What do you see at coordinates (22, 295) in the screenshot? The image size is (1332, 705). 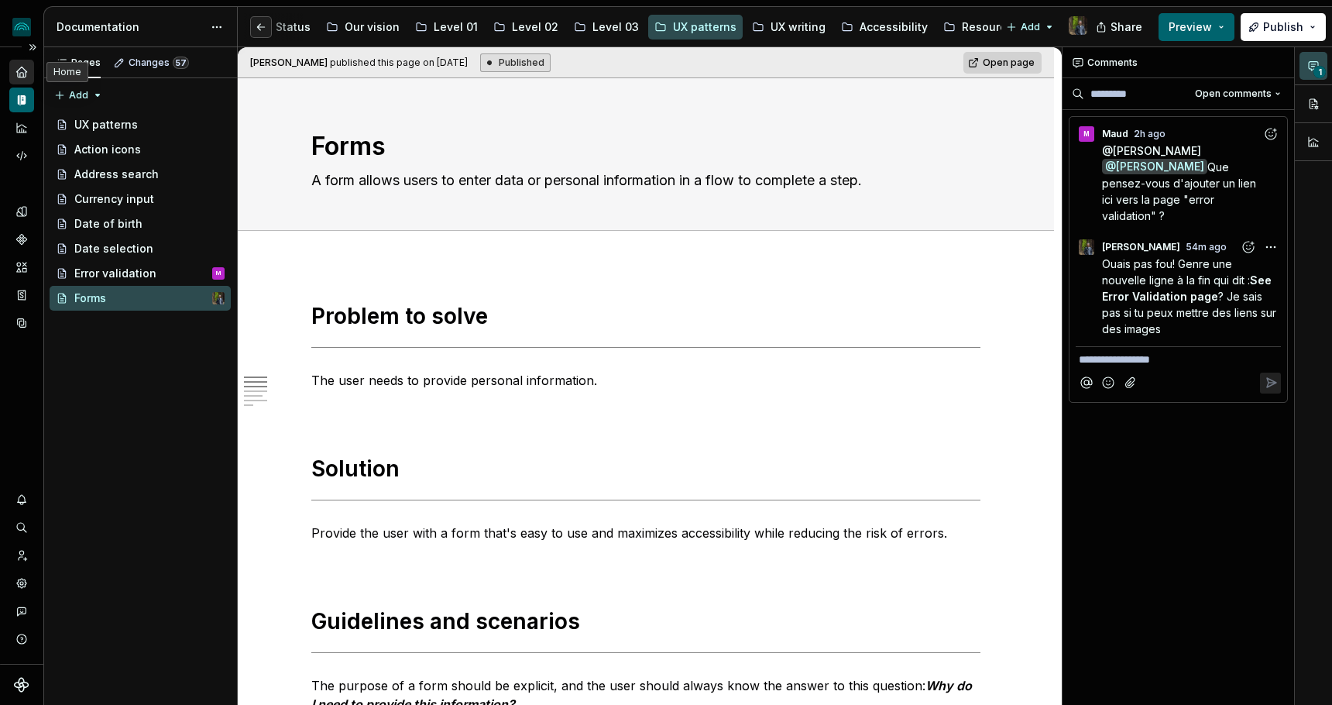 I see `div: Storybook stories` at bounding box center [22, 295].